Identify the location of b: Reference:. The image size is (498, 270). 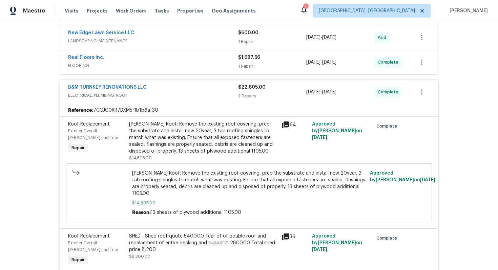
(81, 110).